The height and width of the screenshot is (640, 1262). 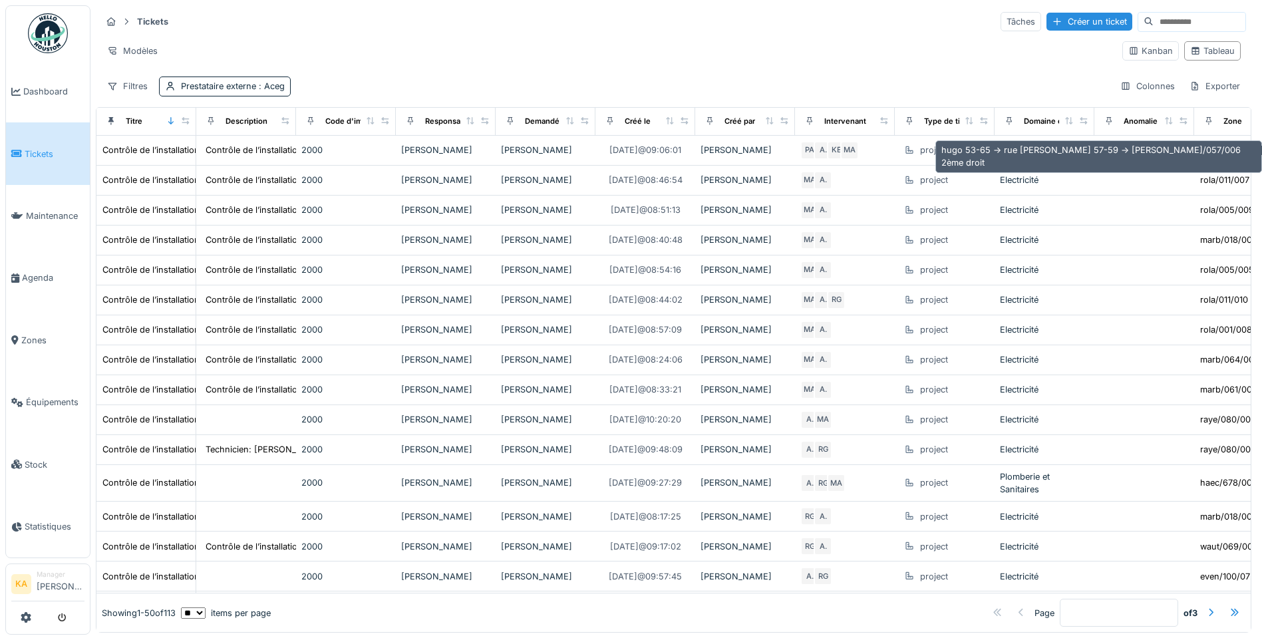 What do you see at coordinates (1061, 121) in the screenshot?
I see `div: Domaine d'expertise` at bounding box center [1061, 121].